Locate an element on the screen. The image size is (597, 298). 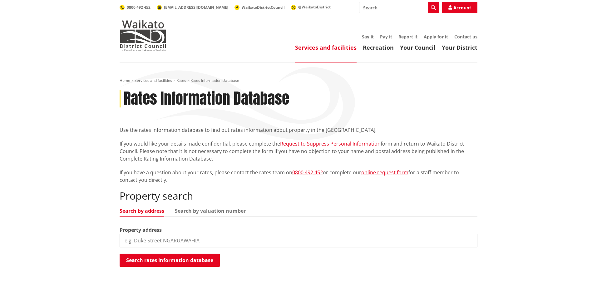
button: Search rates information database is located at coordinates (169, 260).